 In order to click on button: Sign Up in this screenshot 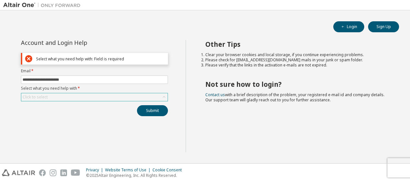, I will do `click(384, 27)`.